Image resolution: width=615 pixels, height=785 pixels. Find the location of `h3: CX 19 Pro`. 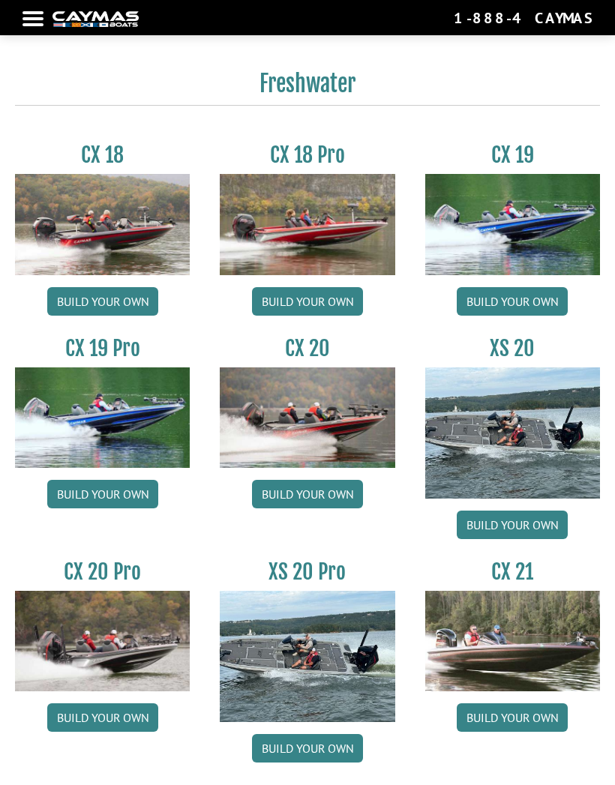

h3: CX 19 Pro is located at coordinates (102, 348).